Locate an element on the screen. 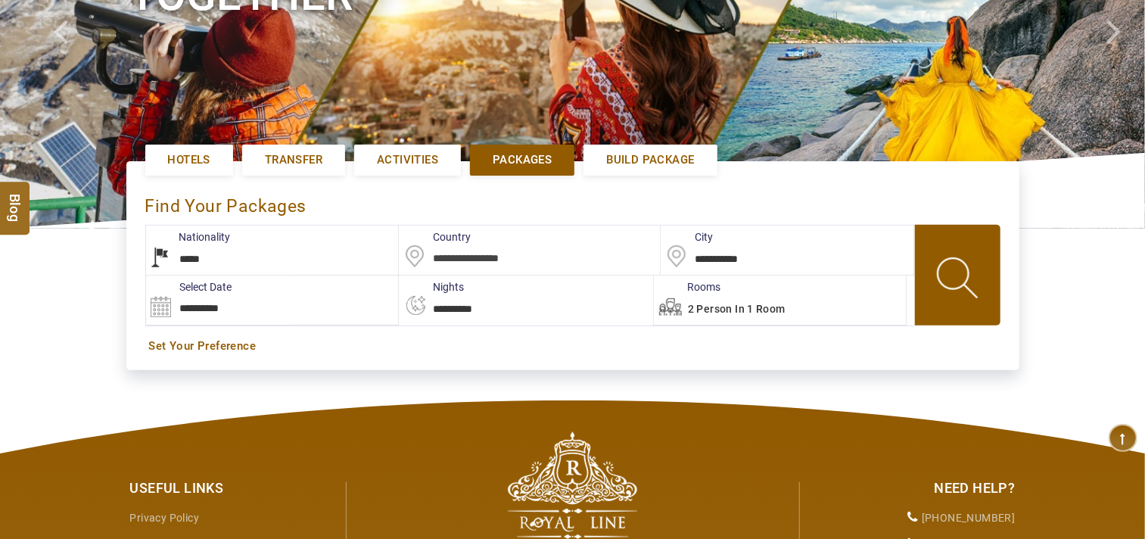 This screenshot has width=1145, height=539. a: Packages is located at coordinates (522, 160).